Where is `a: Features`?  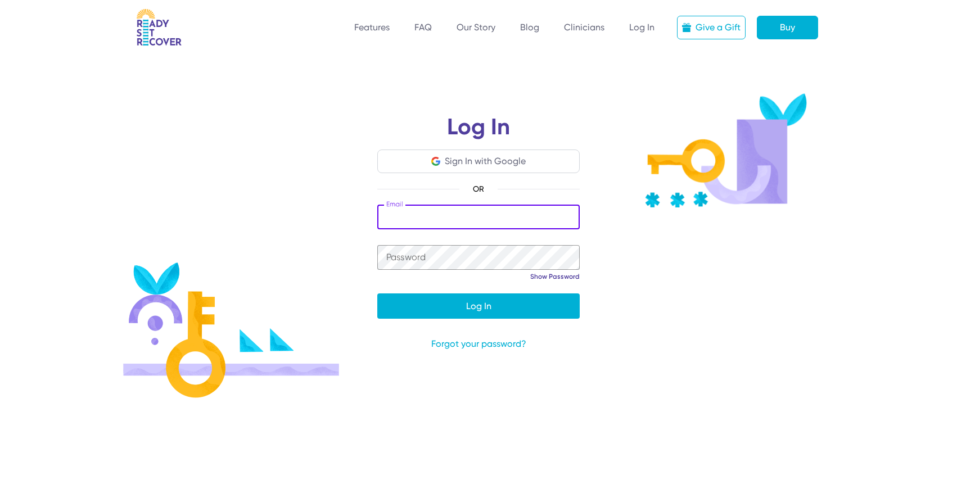 a: Features is located at coordinates (371, 27).